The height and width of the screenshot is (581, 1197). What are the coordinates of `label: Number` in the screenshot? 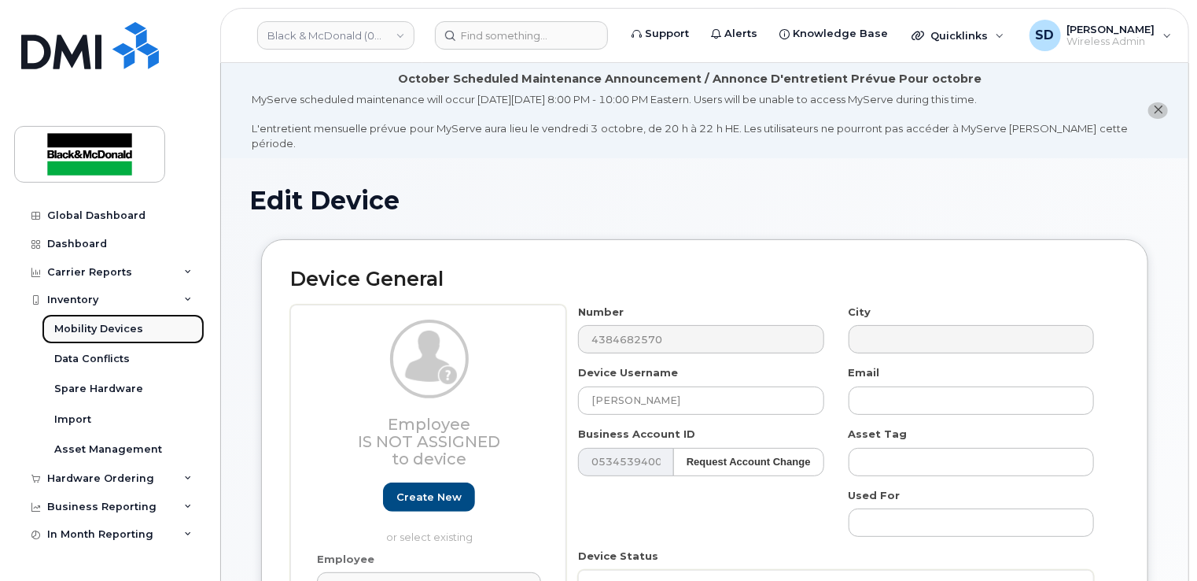 It's located at (601, 312).